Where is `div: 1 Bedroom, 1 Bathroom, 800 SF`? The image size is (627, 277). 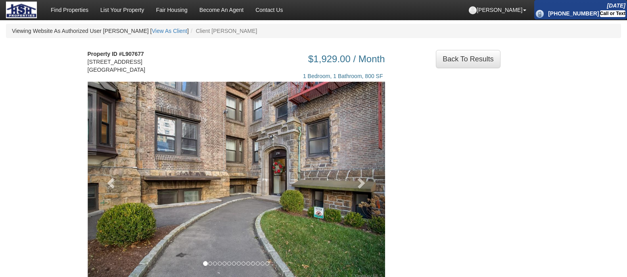 div: 1 Bedroom, 1 Bathroom, 800 SF is located at coordinates (275, 72).